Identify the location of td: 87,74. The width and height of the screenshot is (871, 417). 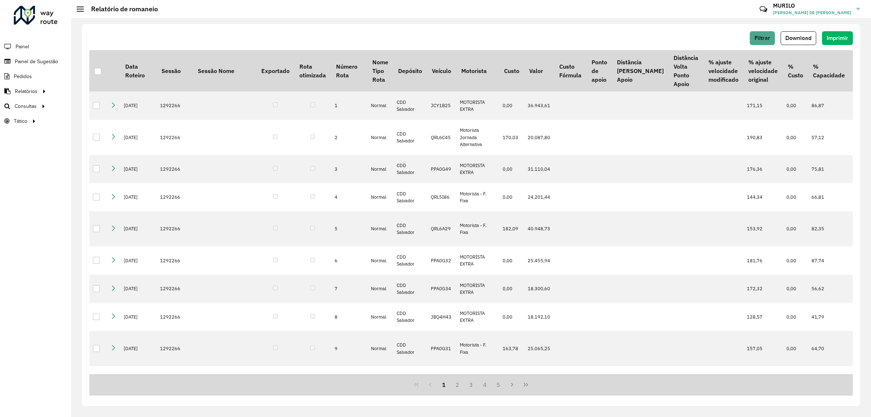
(829, 260).